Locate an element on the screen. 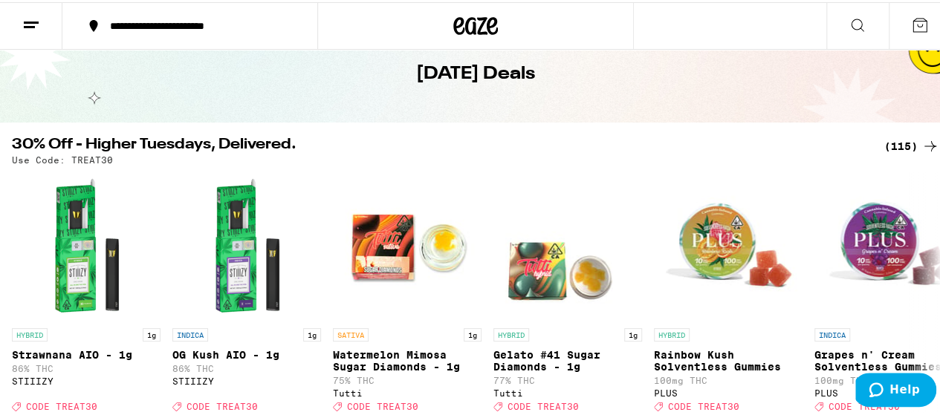 The height and width of the screenshot is (415, 940). p: Rainbow Kush Solventless Gummies is located at coordinates (728, 359).